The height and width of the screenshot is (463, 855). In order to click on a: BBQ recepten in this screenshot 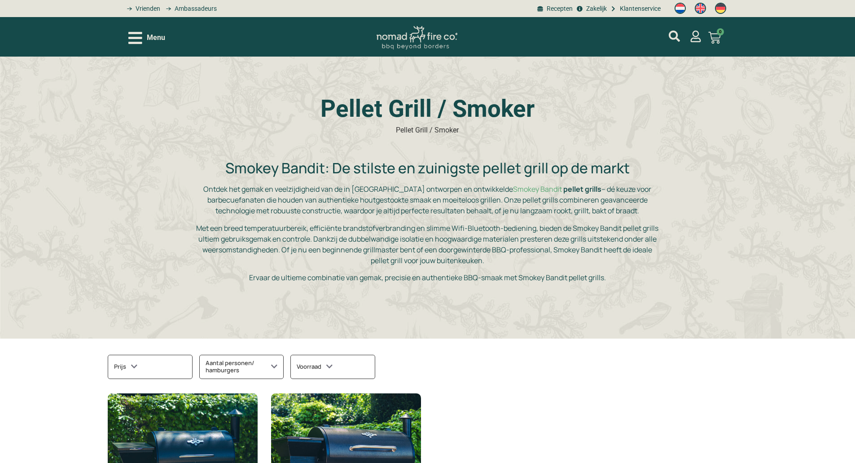, I will do `click(555, 9)`.